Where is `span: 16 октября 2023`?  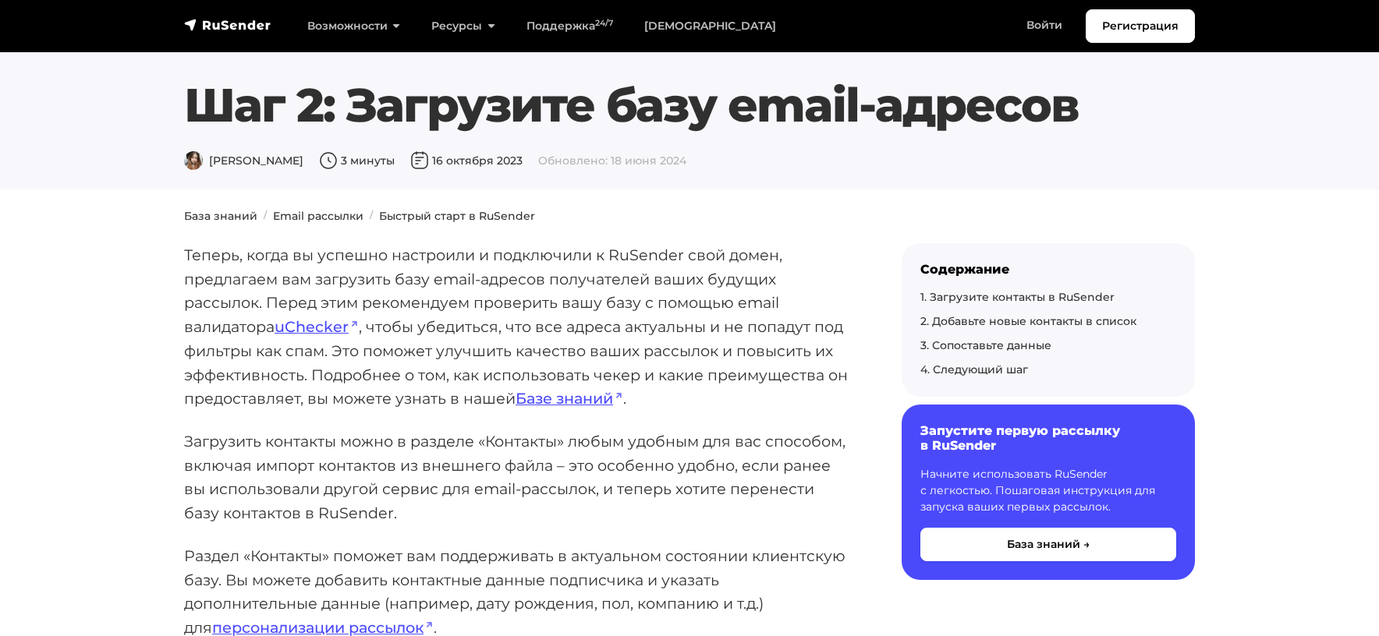
span: 16 октября 2023 is located at coordinates (466, 161).